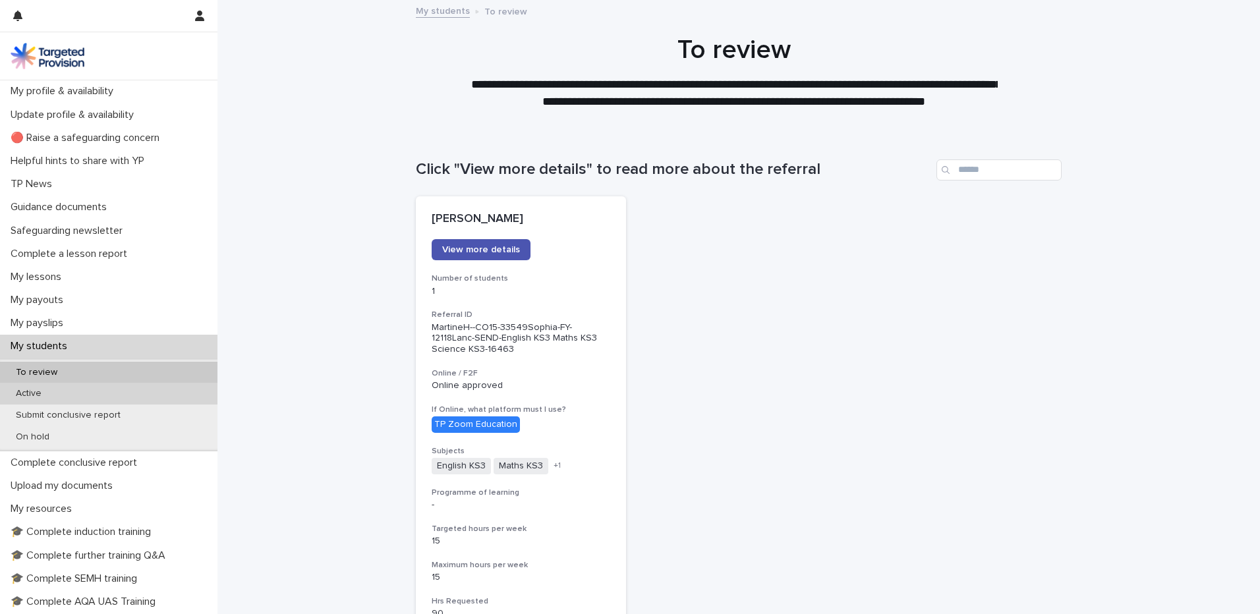 This screenshot has width=1260, height=614. I want to click on p: 🎓 Complete induction training, so click(83, 532).